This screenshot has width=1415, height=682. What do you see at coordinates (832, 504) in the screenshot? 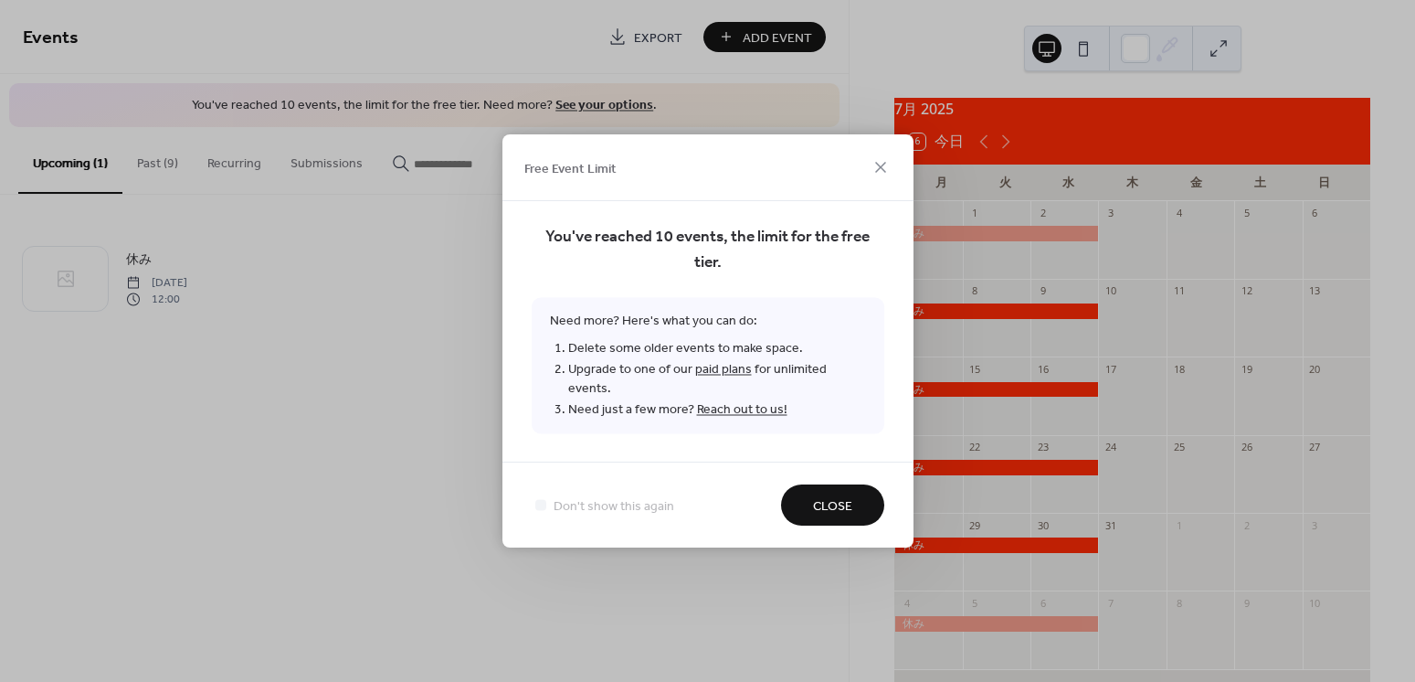
I see `button: Close` at bounding box center [832, 504].